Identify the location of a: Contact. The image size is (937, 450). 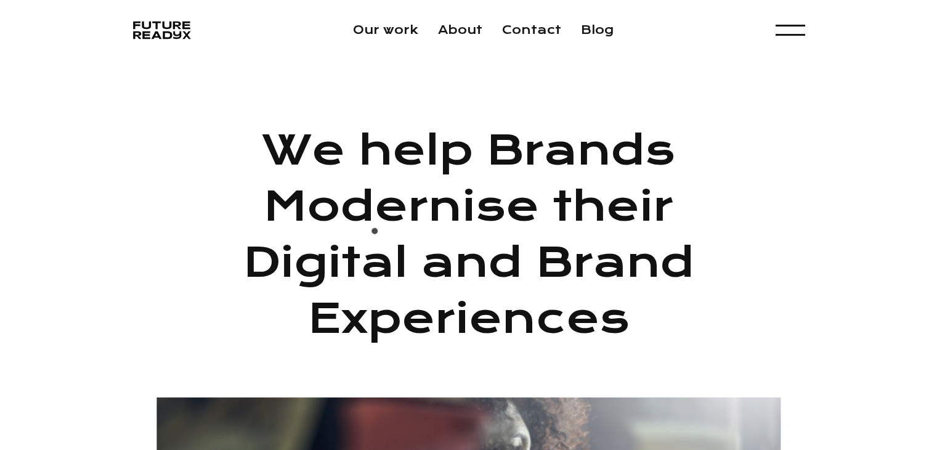
(532, 30).